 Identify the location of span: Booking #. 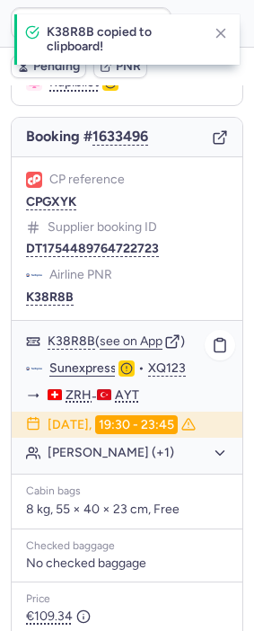
(87, 137).